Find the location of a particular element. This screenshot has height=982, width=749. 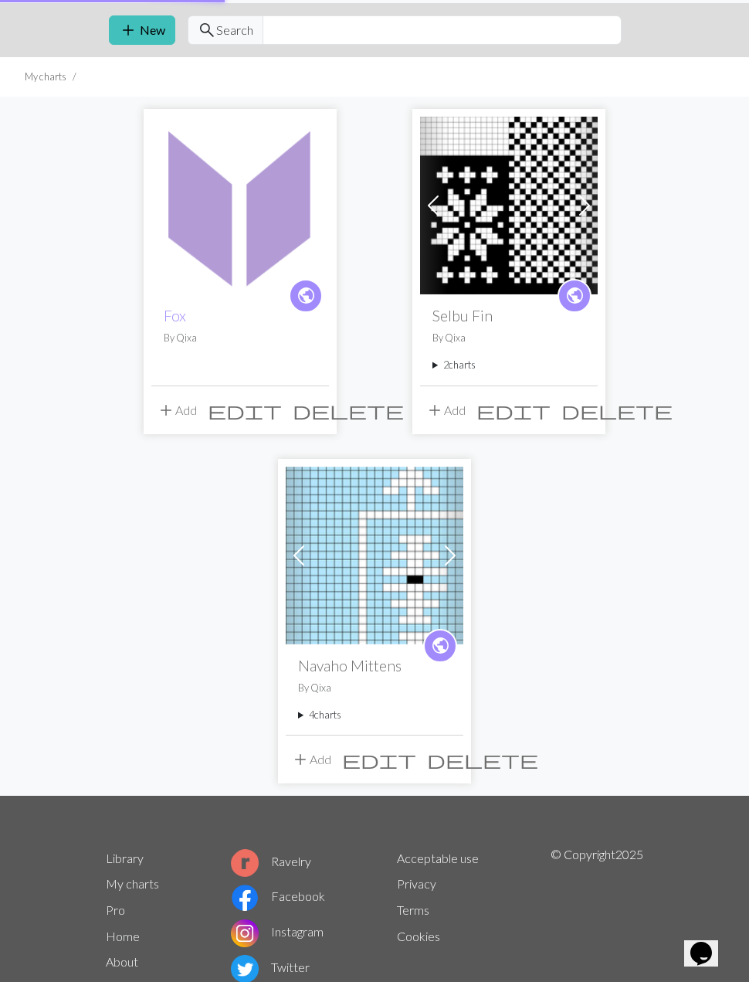

summary: 4charts is located at coordinates (375, 714).